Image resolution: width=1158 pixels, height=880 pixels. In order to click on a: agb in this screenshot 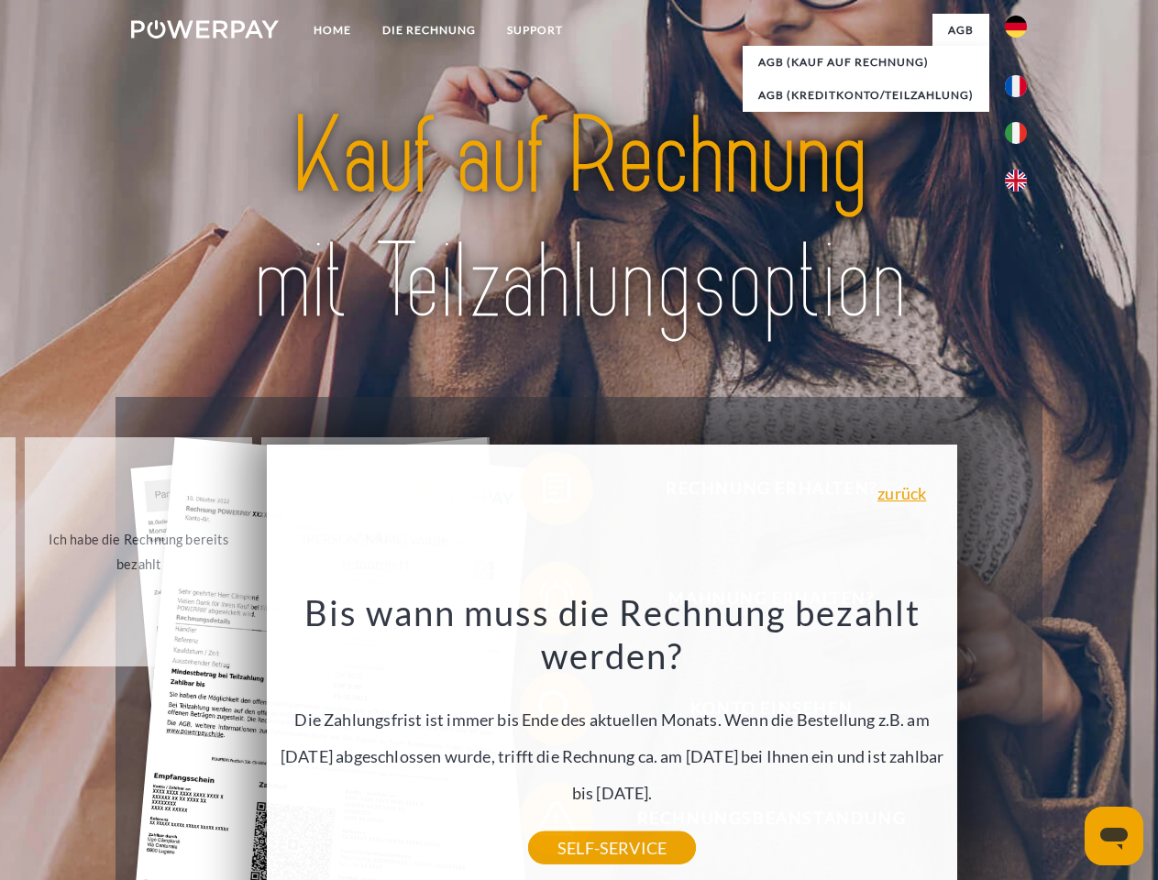, I will do `click(961, 30)`.